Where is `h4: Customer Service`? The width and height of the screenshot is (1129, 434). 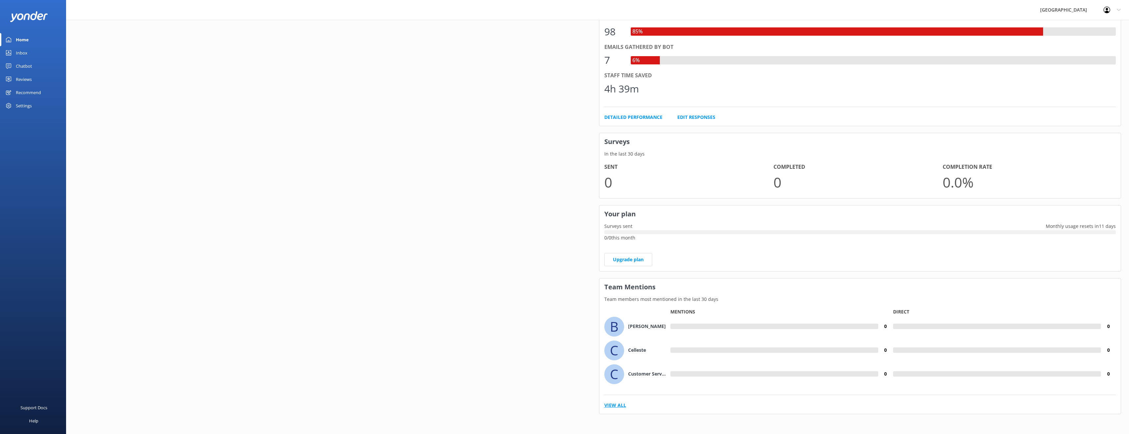
h4: Customer Service is located at coordinates (647, 374).